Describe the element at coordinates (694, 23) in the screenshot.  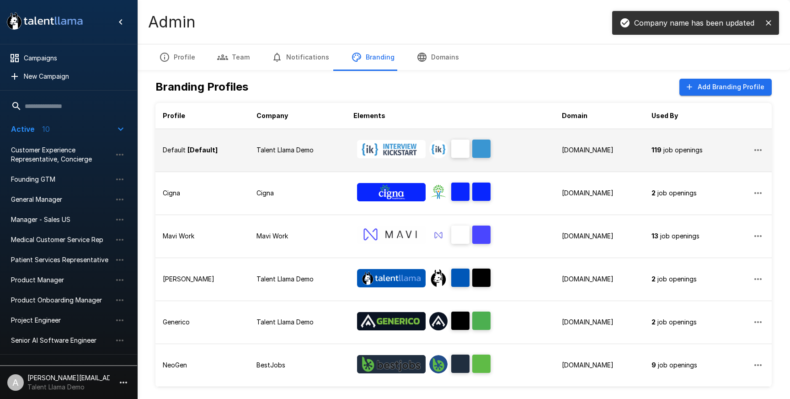
I see `p: Company name has been updated` at that location.